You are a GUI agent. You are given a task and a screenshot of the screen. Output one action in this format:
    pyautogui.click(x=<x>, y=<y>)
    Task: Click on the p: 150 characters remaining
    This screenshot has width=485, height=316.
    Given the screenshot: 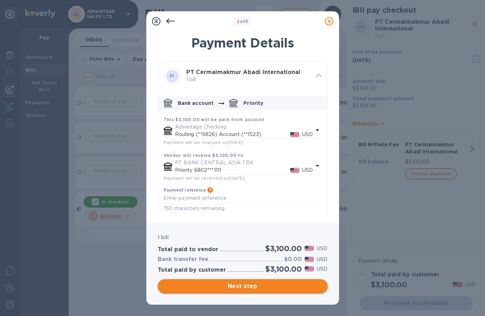 What is the action you would take?
    pyautogui.click(x=243, y=208)
    